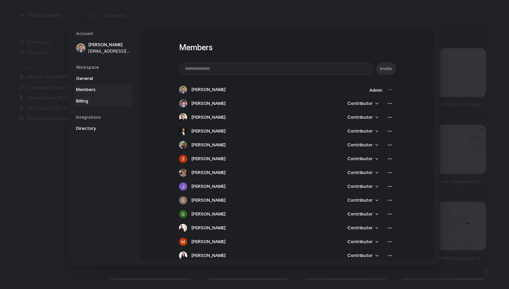 Image resolution: width=509 pixels, height=289 pixels. What do you see at coordinates (98, 79) in the screenshot?
I see `span: General` at bounding box center [98, 79].